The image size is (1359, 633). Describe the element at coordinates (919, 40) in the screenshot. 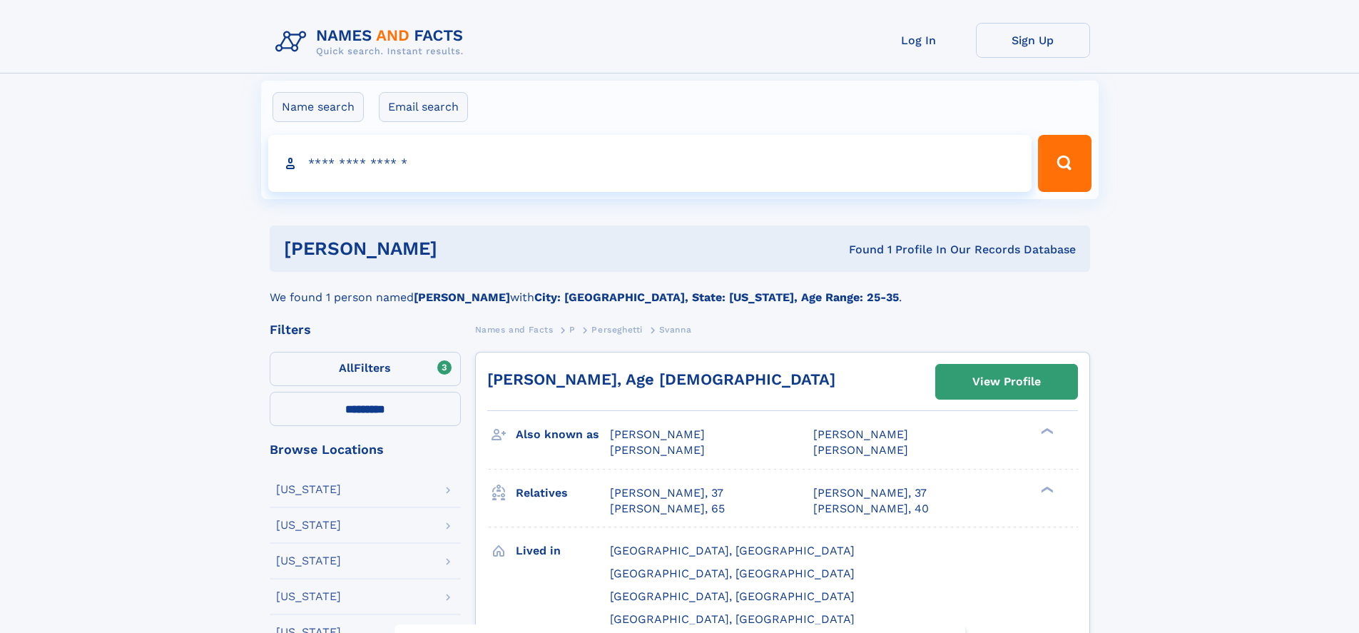

I see `a: Log In` at that location.